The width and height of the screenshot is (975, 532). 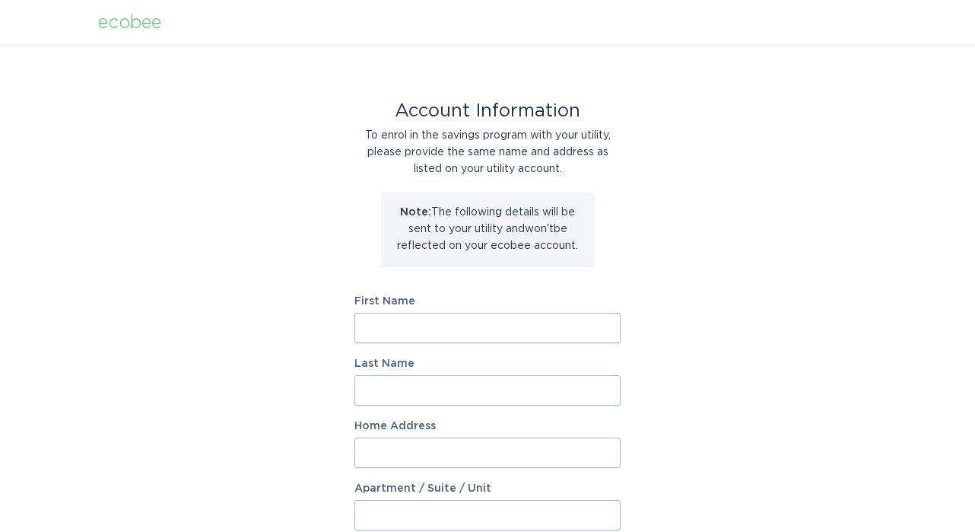 What do you see at coordinates (488, 488) in the screenshot?
I see `label: Apartment / Suite / Unit` at bounding box center [488, 488].